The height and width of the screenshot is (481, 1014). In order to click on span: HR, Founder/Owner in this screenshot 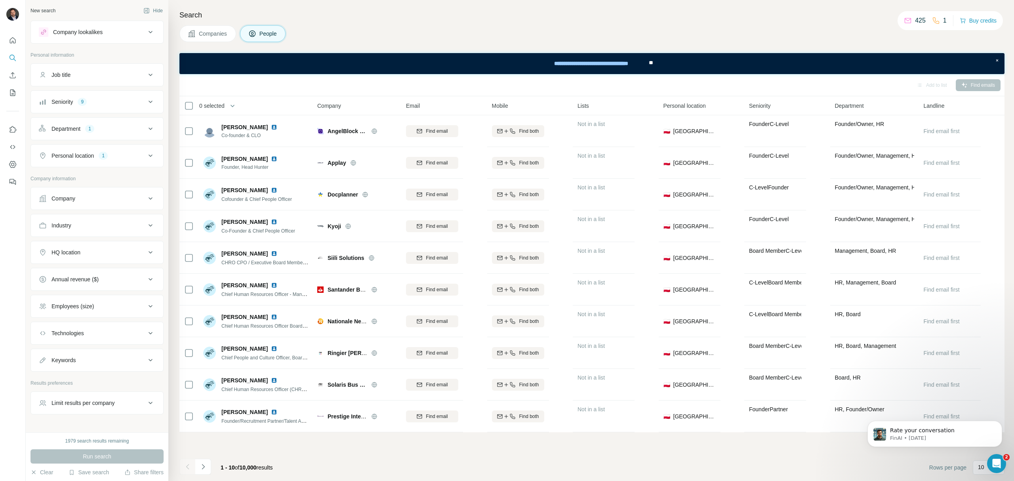, I will do `click(860, 409)`.